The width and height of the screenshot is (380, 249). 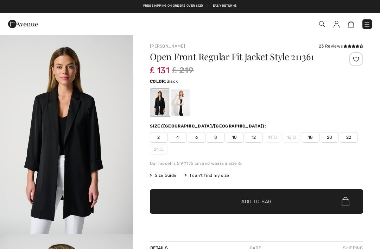 I want to click on img: Bag.svg, so click(x=346, y=201).